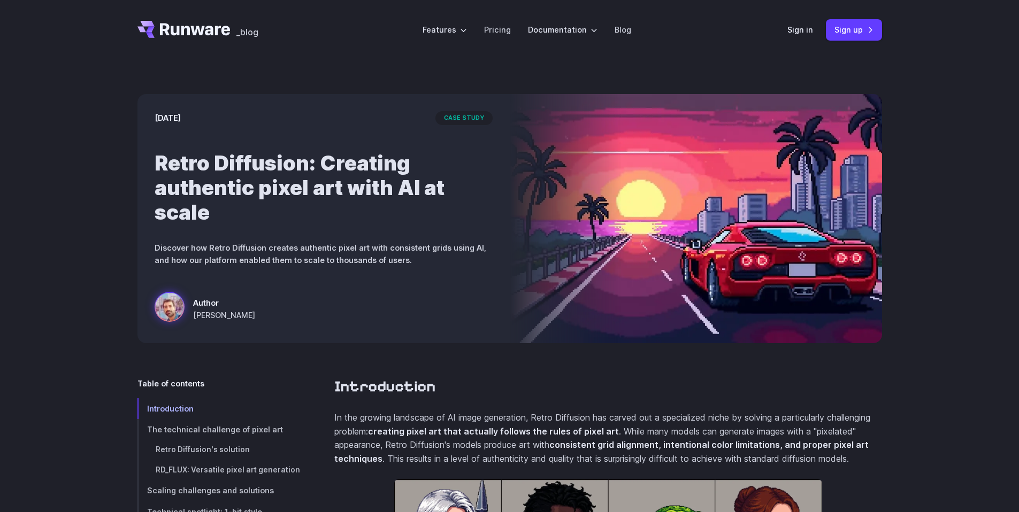 This screenshot has height=512, width=1019. I want to click on span: case study, so click(464, 118).